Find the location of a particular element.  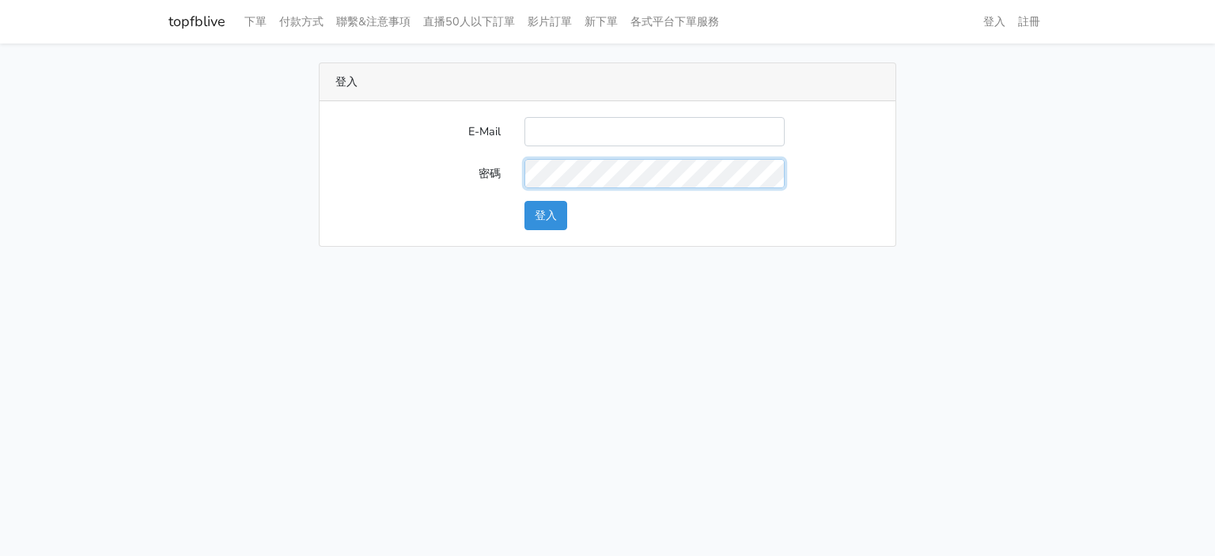

a: 付款方式 is located at coordinates (301, 21).